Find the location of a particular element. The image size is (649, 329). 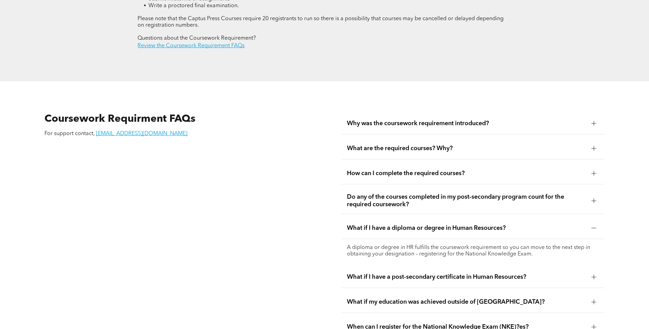

span: What if I have a diploma or degree in Human Resources? is located at coordinates (466, 228).